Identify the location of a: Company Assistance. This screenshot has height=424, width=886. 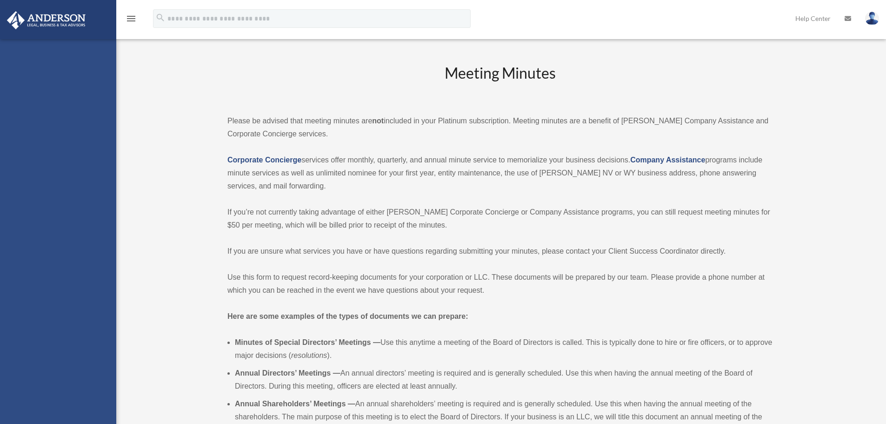
(667, 160).